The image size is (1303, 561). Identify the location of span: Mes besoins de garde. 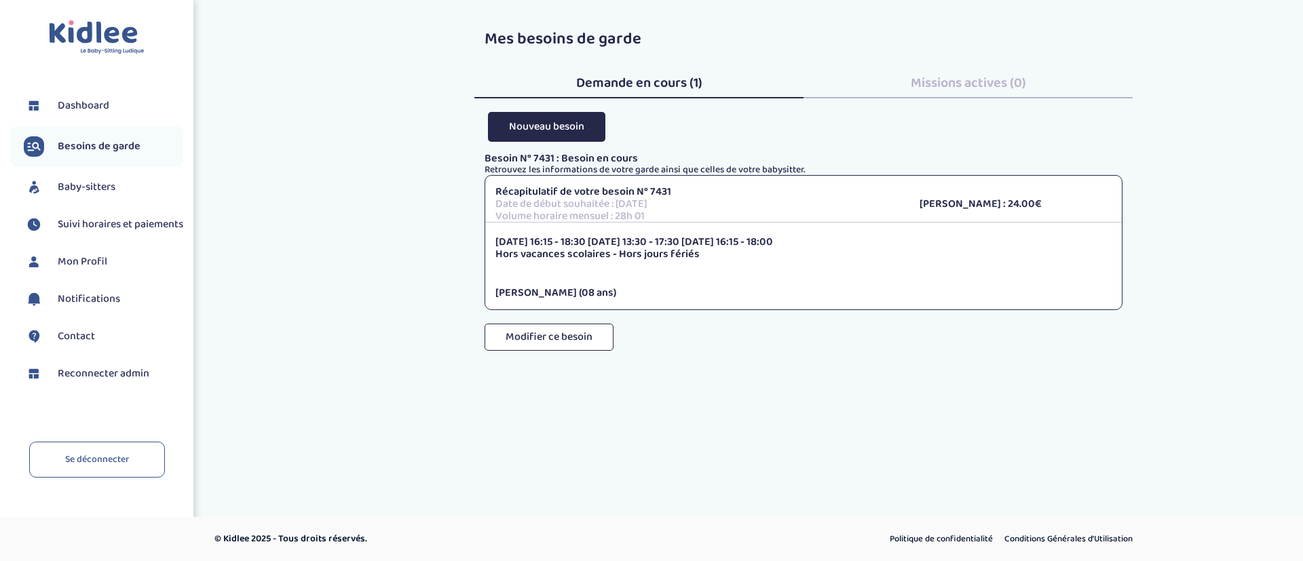
(563, 39).